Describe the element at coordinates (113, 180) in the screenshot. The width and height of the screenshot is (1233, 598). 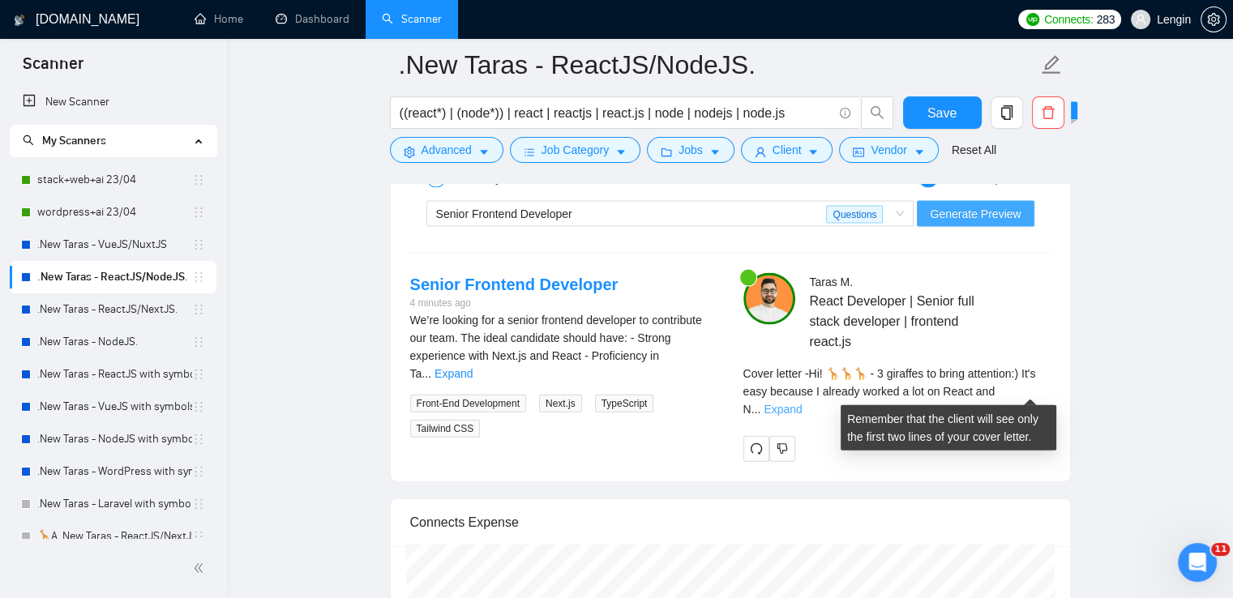
I see `li: stack+web+ai 23/04` at that location.